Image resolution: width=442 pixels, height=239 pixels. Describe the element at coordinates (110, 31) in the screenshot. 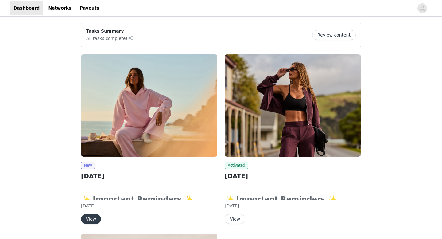

I see `p: Tasks Summary` at that location.